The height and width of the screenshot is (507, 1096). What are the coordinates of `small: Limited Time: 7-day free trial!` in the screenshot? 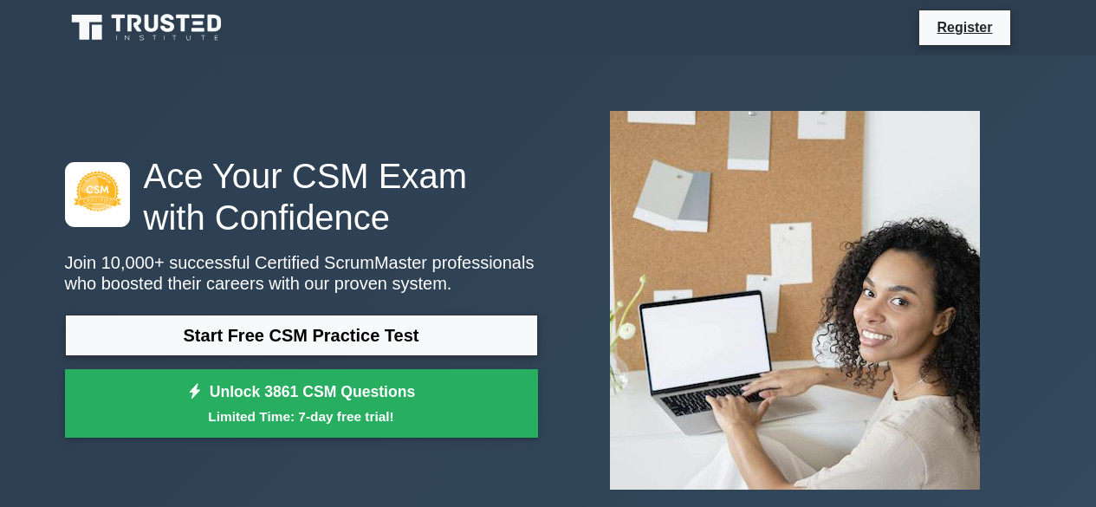 It's located at (301, 416).